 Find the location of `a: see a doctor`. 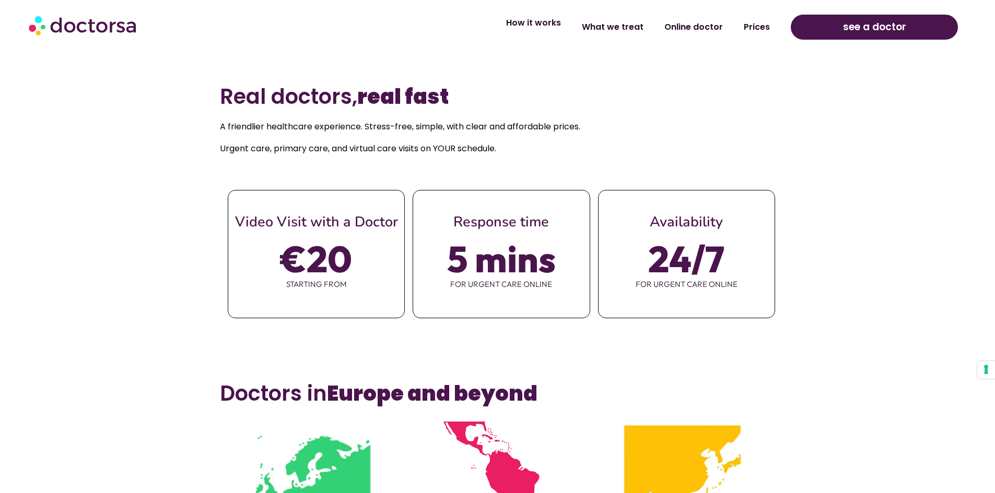

a: see a doctor is located at coordinates (874, 27).